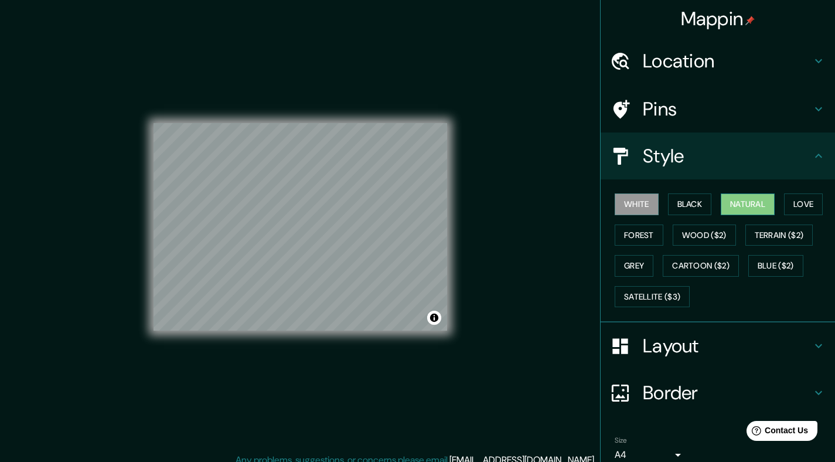 The width and height of the screenshot is (835, 462). Describe the element at coordinates (690, 204) in the screenshot. I see `button: Black` at that location.